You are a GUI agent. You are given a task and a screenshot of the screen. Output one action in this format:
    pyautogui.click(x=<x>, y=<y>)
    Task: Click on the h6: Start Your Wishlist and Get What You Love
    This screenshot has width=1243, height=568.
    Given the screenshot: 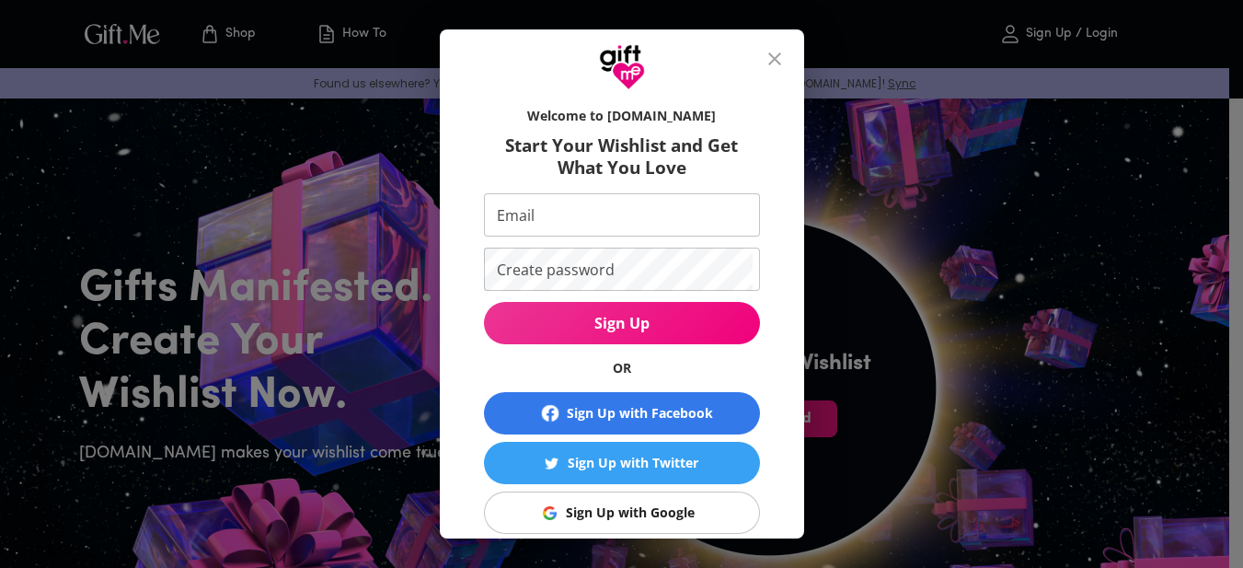 What is the action you would take?
    pyautogui.click(x=622, y=156)
    